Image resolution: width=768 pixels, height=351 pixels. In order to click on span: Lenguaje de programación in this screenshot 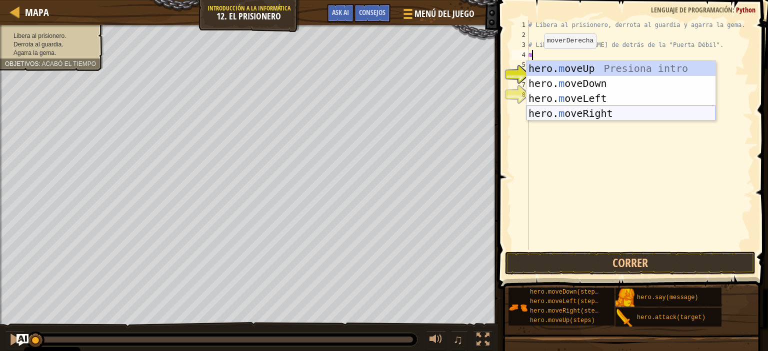, I will do `click(691, 9)`.